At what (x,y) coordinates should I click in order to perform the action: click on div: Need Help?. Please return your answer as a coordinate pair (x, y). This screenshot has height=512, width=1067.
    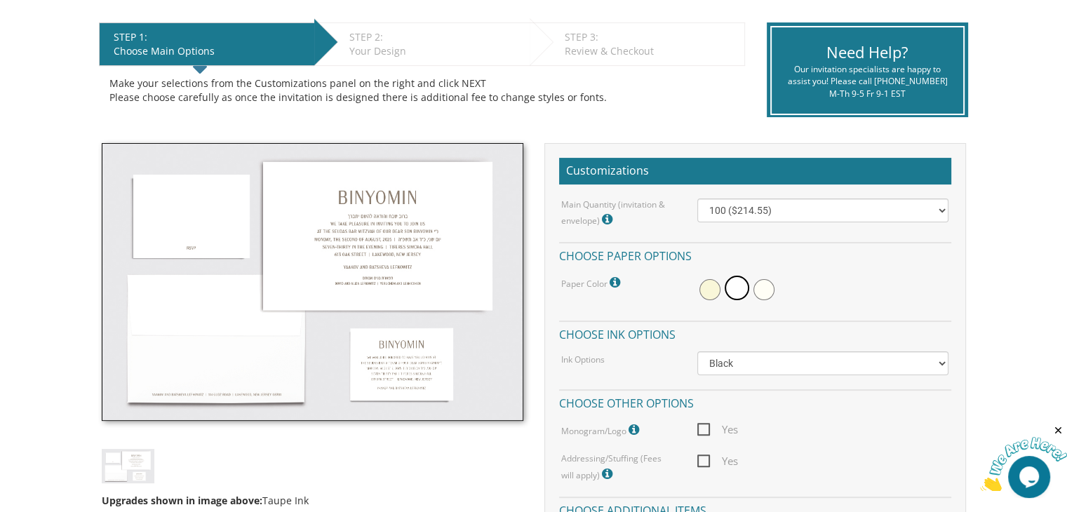
    Looking at the image, I should click on (867, 52).